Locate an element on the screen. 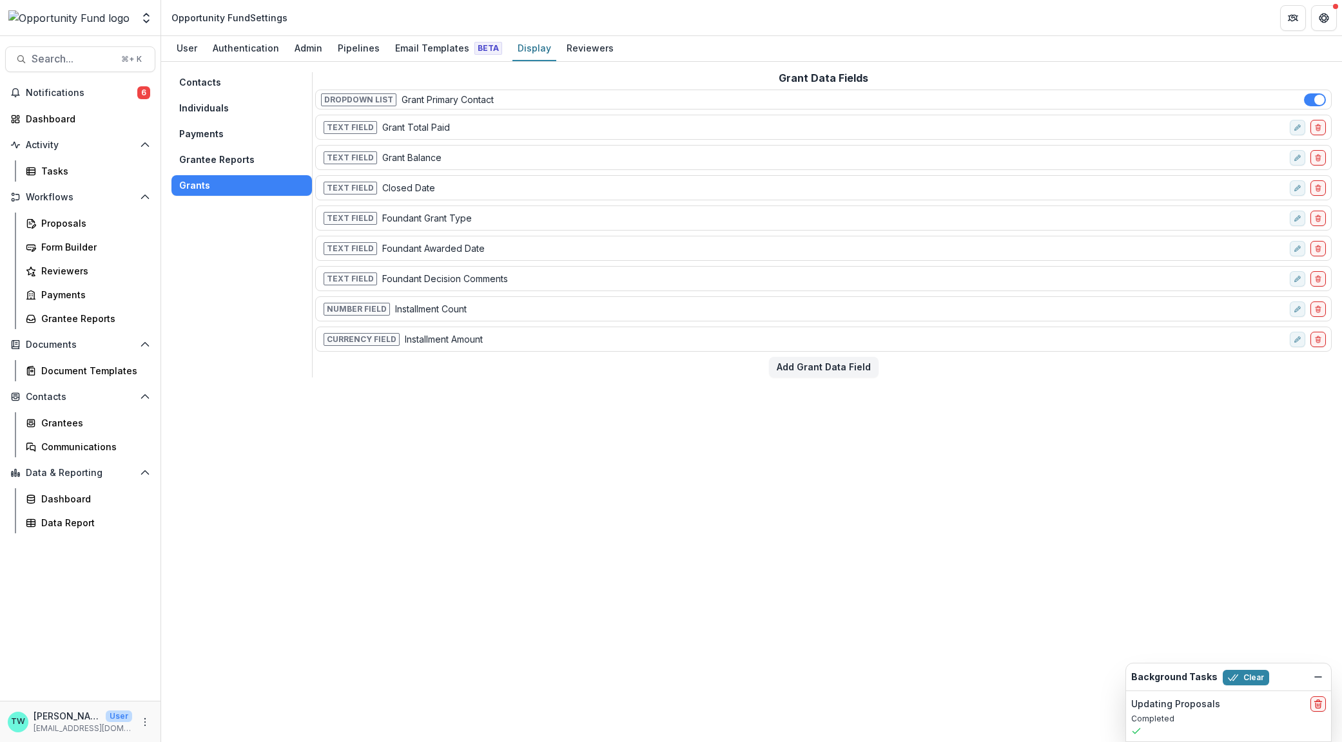 The width and height of the screenshot is (1342, 742). p: Installment Count is located at coordinates (431, 309).